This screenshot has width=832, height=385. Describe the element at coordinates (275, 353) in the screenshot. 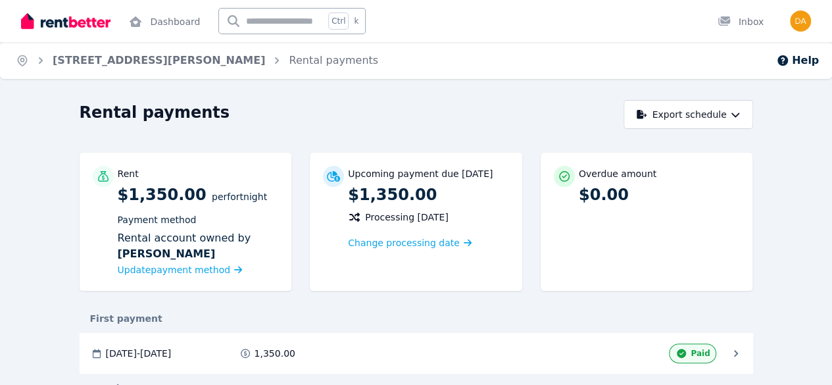

I see `span: 1,350.00` at that location.